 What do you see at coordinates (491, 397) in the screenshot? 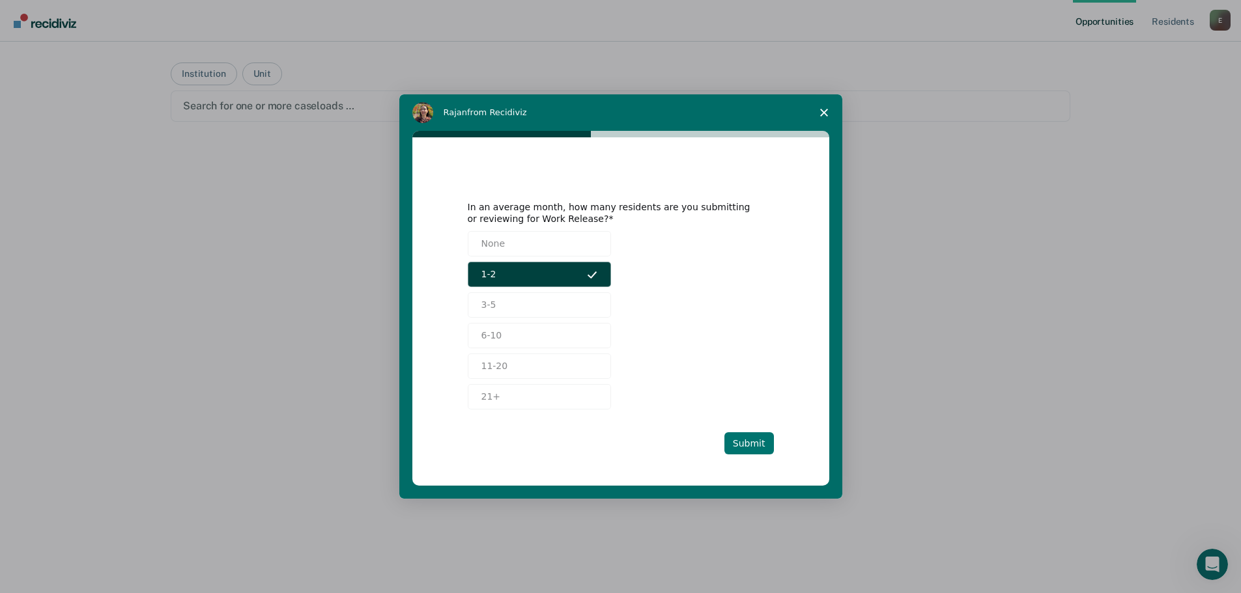
I see `span: 21+` at bounding box center [491, 397].